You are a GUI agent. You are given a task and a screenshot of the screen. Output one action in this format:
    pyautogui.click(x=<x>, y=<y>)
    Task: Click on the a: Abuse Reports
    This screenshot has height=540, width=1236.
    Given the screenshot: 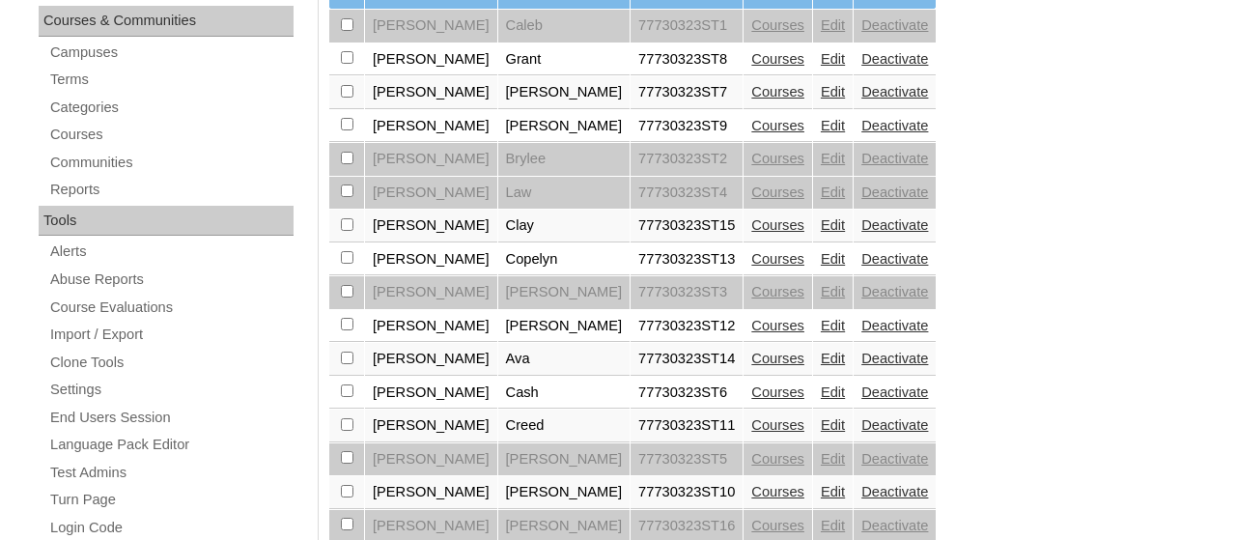 What is the action you would take?
    pyautogui.click(x=171, y=279)
    